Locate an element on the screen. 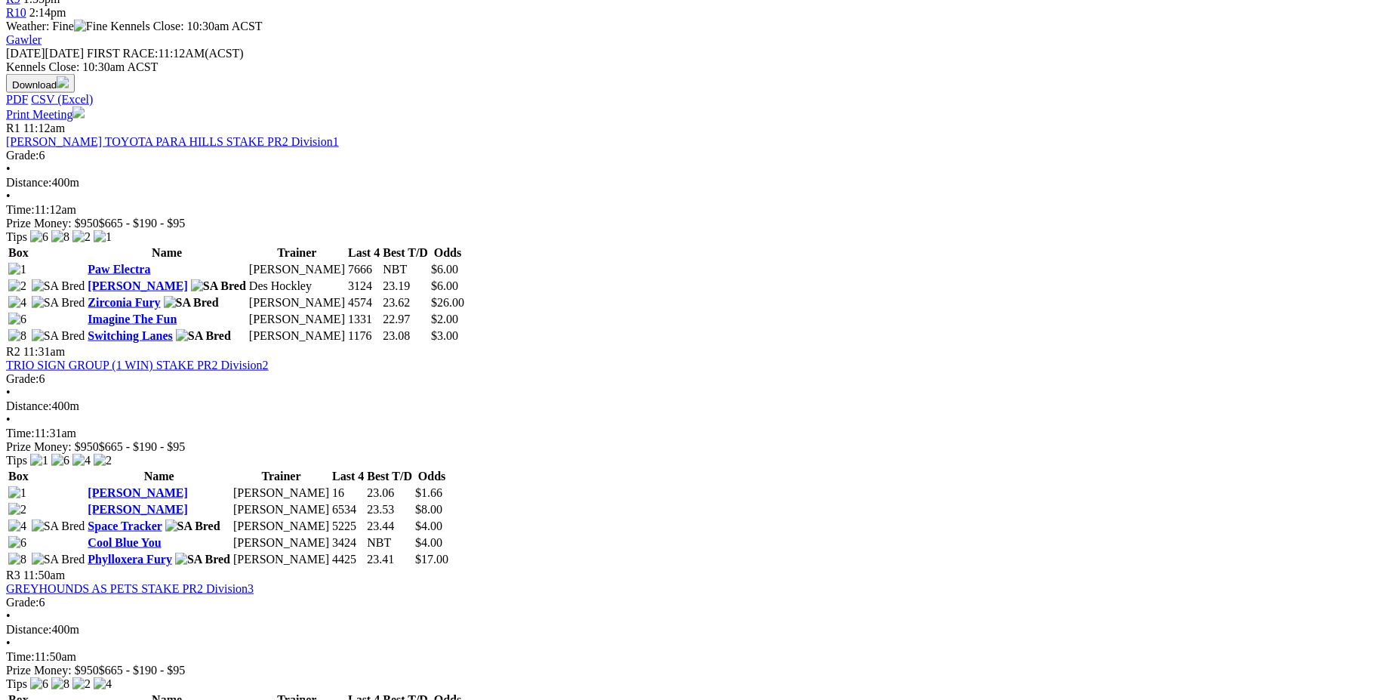 This screenshot has width=1398, height=700. span: $8.00 is located at coordinates (429, 509).